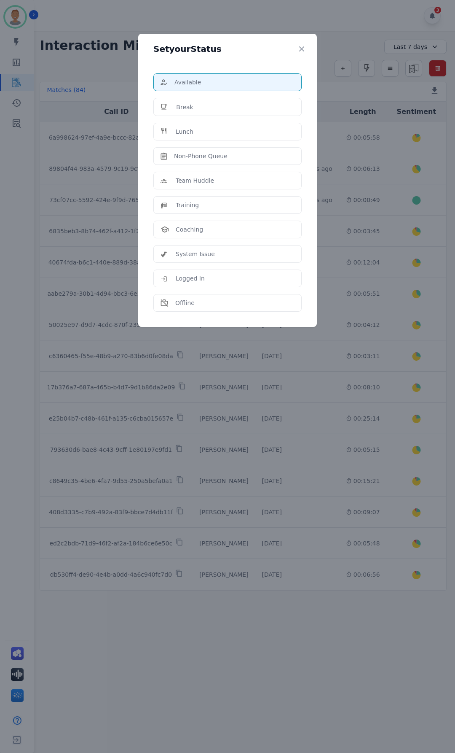  Describe the element at coordinates (189, 229) in the screenshot. I see `p: Coaching` at that location.